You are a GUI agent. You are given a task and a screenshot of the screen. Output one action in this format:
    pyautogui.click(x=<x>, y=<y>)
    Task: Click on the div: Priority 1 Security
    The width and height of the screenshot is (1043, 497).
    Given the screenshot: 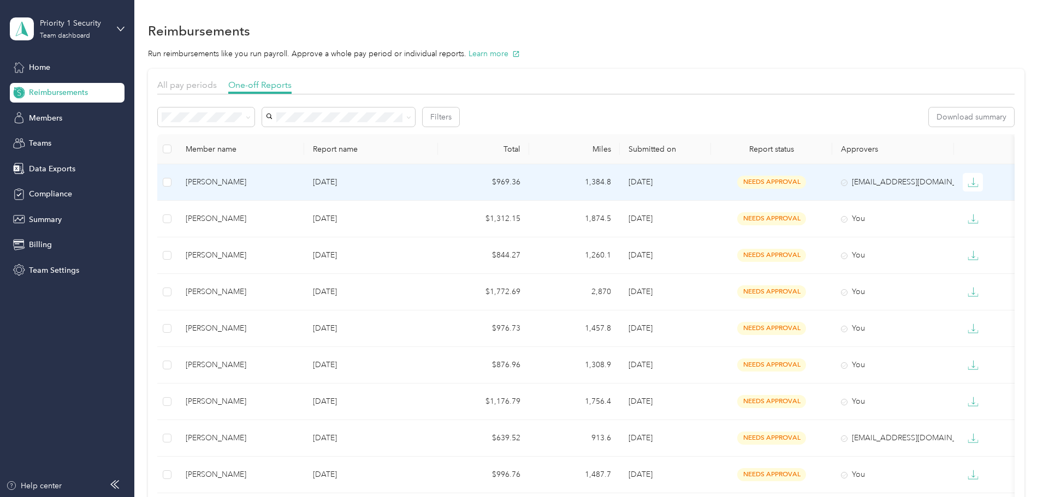 What is the action you would take?
    pyautogui.click(x=74, y=23)
    